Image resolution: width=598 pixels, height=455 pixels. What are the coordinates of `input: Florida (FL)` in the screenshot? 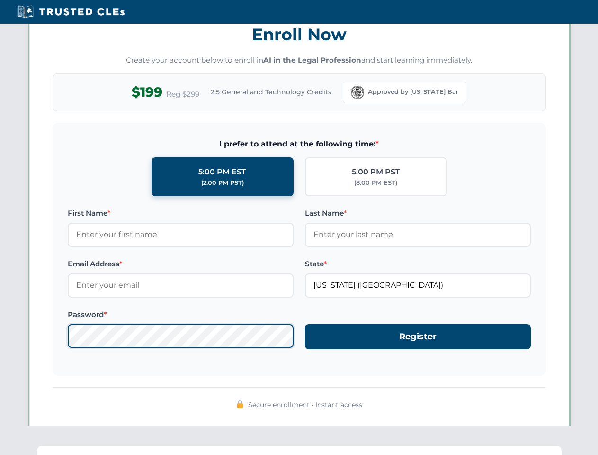 It's located at (418, 285).